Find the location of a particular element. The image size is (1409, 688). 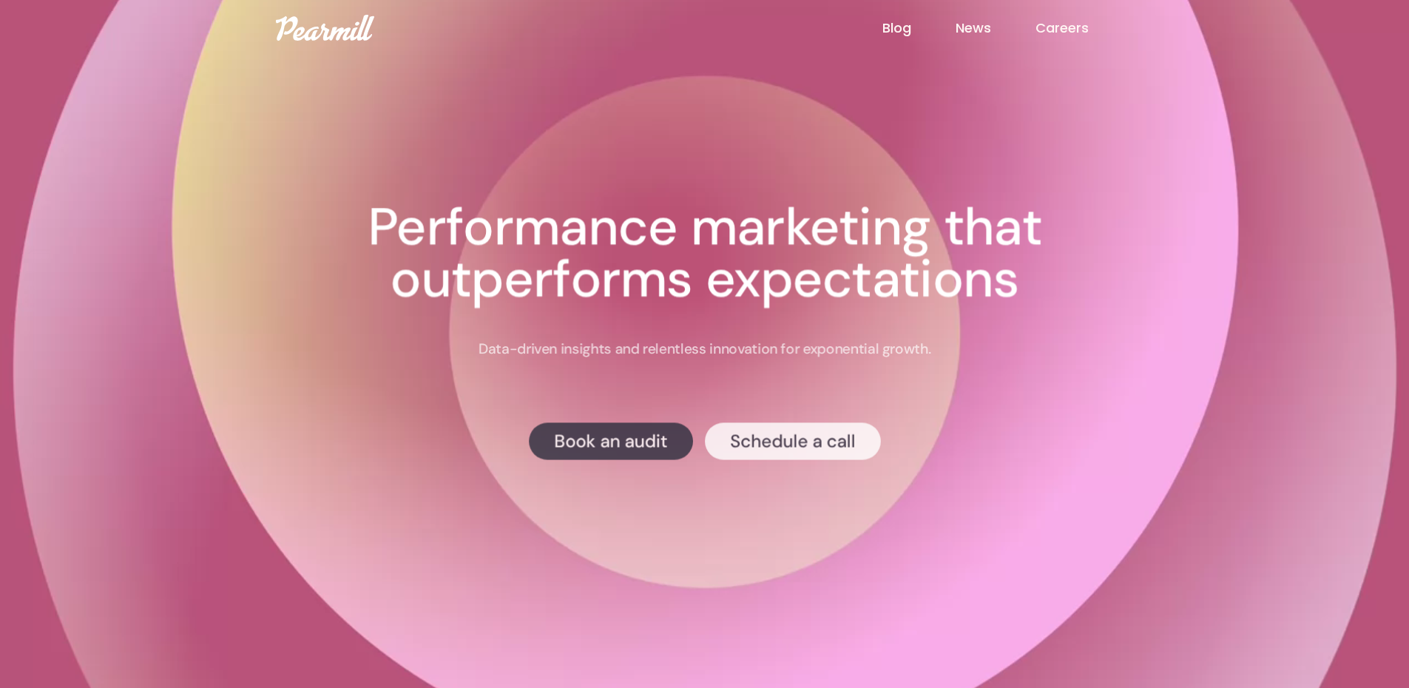

h1: Performance marketing that outperforms expectations is located at coordinates (704, 254).